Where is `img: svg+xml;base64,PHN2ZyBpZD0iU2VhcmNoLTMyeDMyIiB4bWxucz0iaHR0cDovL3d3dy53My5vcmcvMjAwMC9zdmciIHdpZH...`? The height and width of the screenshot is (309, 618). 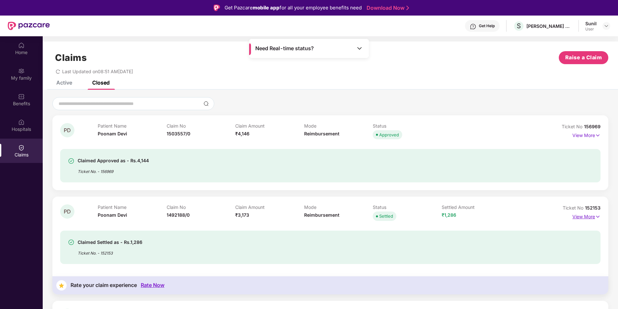 img: svg+xml;base64,PHN2ZyBpZD0iU2VhcmNoLTMyeDMyIiB4bWxucz0iaHR0cDovL3d3dy53My5vcmcvMjAwMC9zdmciIHdpZH... is located at coordinates (206, 104).